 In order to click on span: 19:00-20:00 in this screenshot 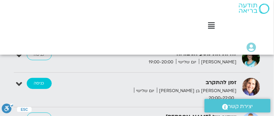, I will do `click(161, 62)`.